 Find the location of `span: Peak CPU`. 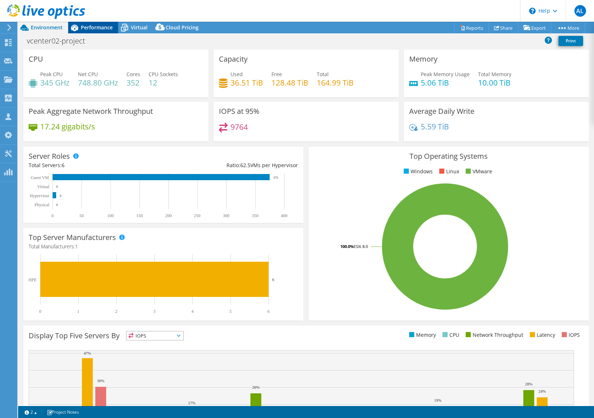

span: Peak CPU is located at coordinates (51, 74).